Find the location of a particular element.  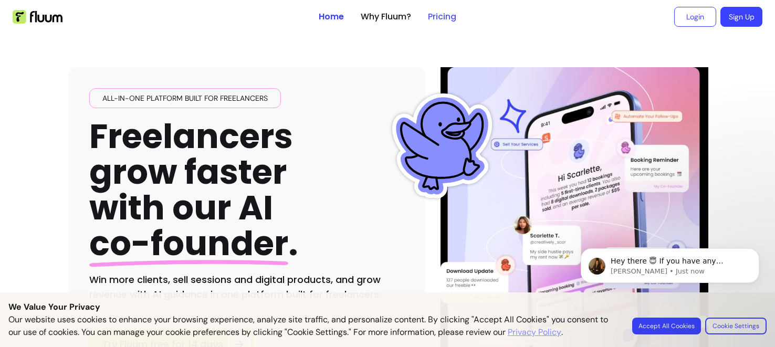

img: Profile image for Roberta is located at coordinates (32, 40).